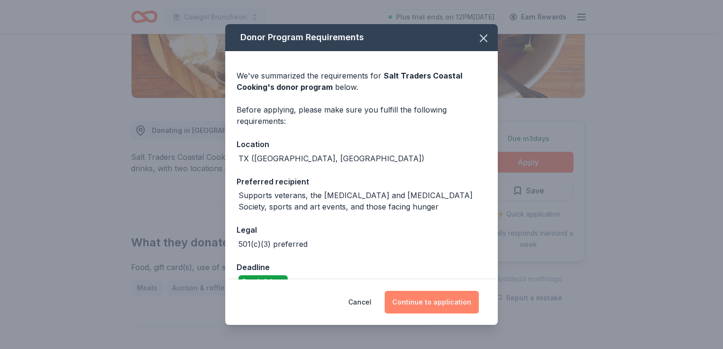  What do you see at coordinates (263, 282) in the screenshot?
I see `div: Due in 3 days` at bounding box center [263, 282].